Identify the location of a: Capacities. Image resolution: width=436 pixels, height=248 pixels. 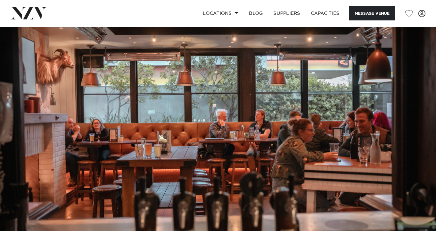
(325, 13).